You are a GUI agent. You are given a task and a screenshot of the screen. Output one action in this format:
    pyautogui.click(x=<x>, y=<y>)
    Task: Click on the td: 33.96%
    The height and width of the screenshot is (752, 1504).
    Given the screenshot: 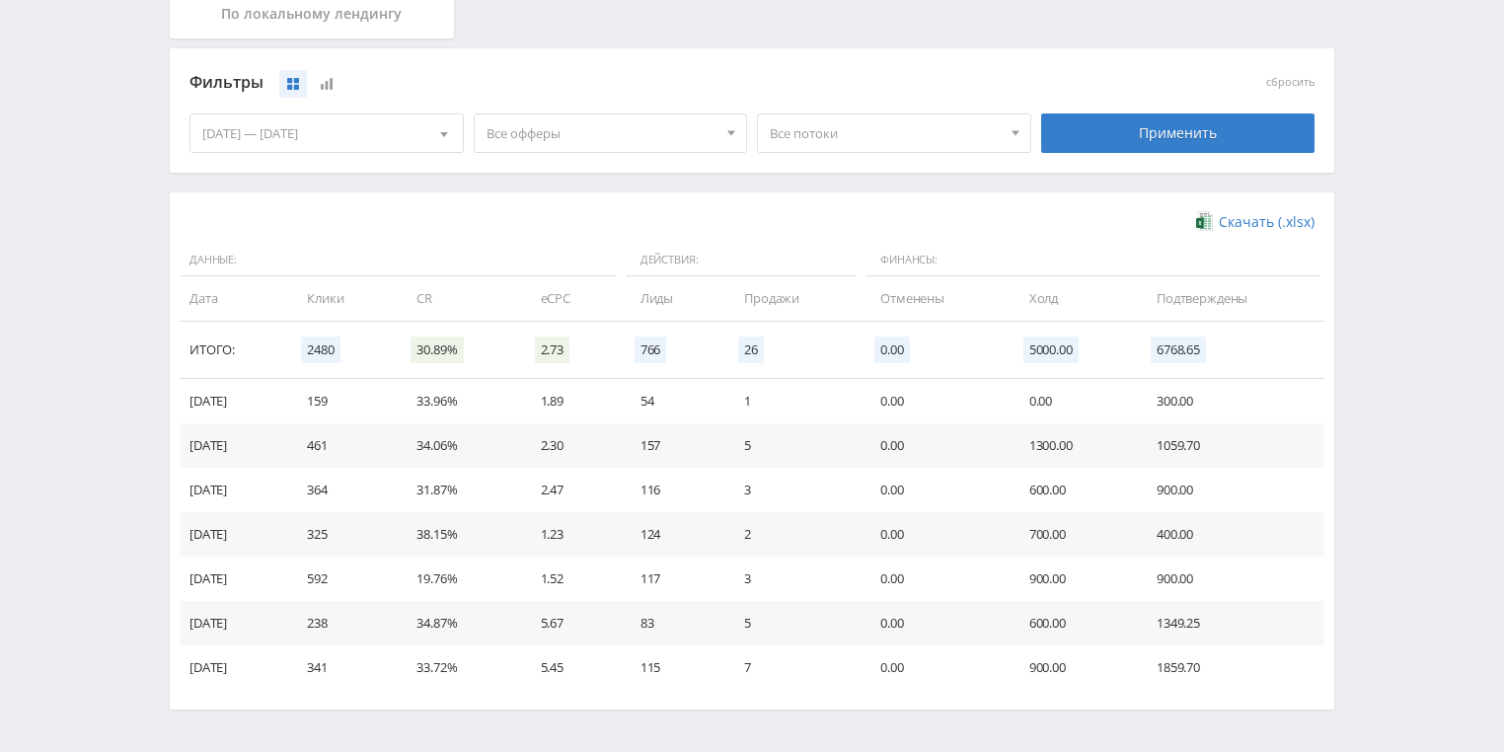 What is the action you would take?
    pyautogui.click(x=458, y=401)
    